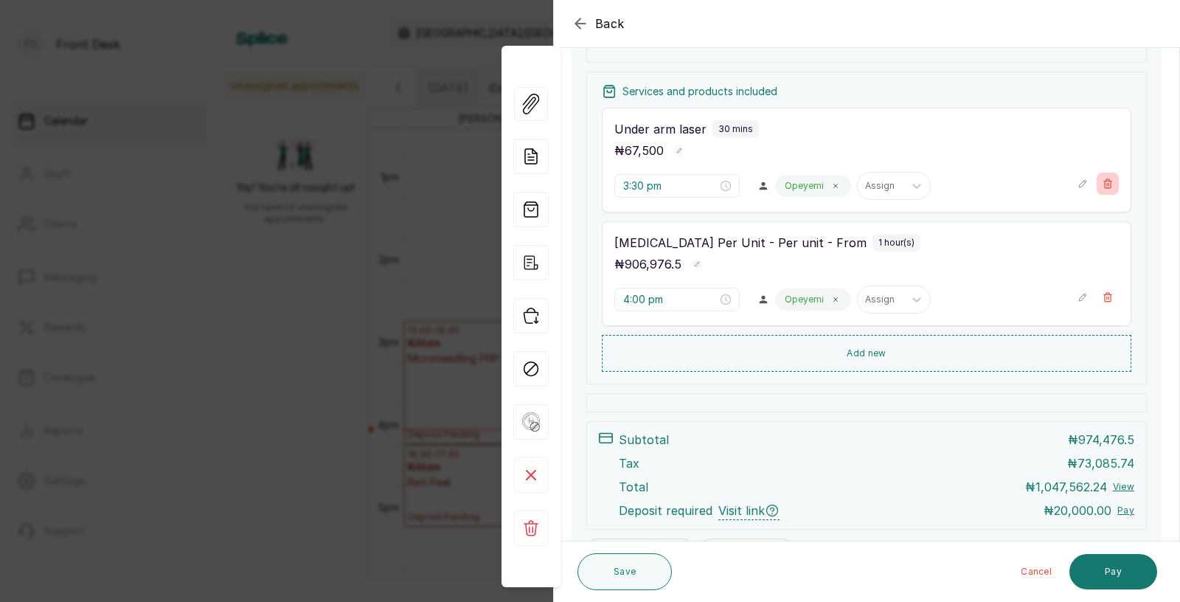 The height and width of the screenshot is (602, 1180). I want to click on p: Tax, so click(629, 463).